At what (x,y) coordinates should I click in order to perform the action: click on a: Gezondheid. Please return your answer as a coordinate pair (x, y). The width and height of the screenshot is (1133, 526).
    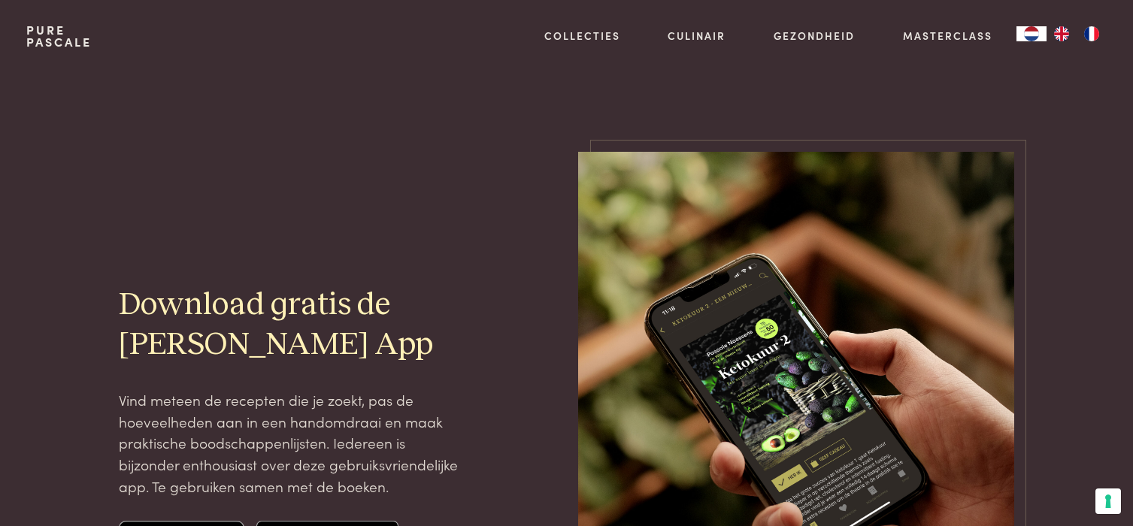
    Looking at the image, I should click on (814, 35).